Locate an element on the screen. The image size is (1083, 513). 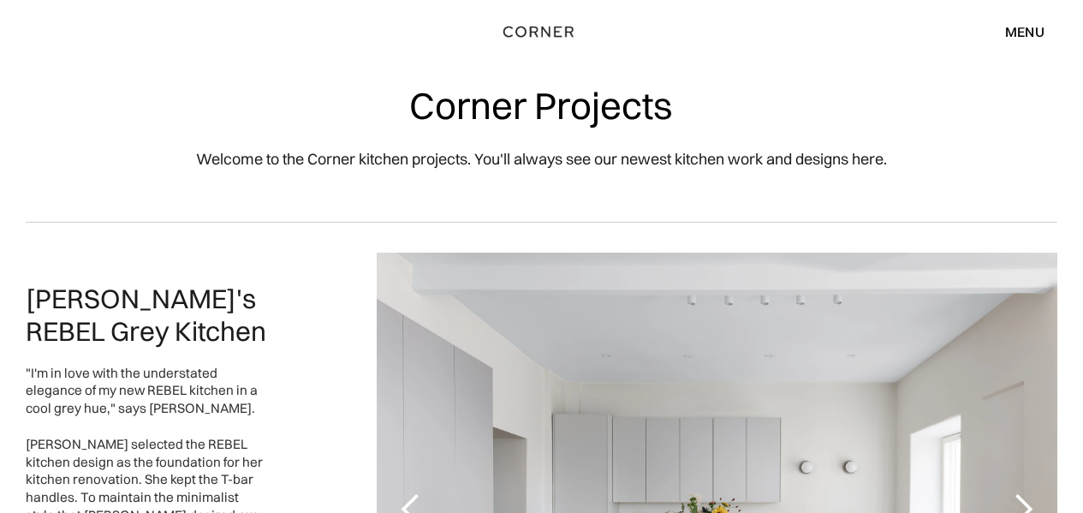
h1: Corner Projects is located at coordinates (541, 105).